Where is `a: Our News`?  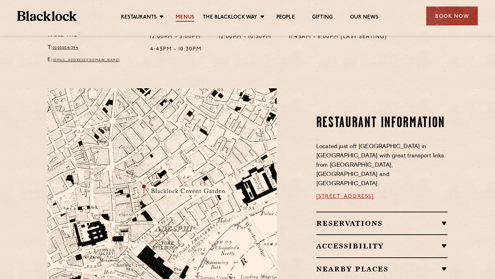
a: Our News is located at coordinates (364, 18).